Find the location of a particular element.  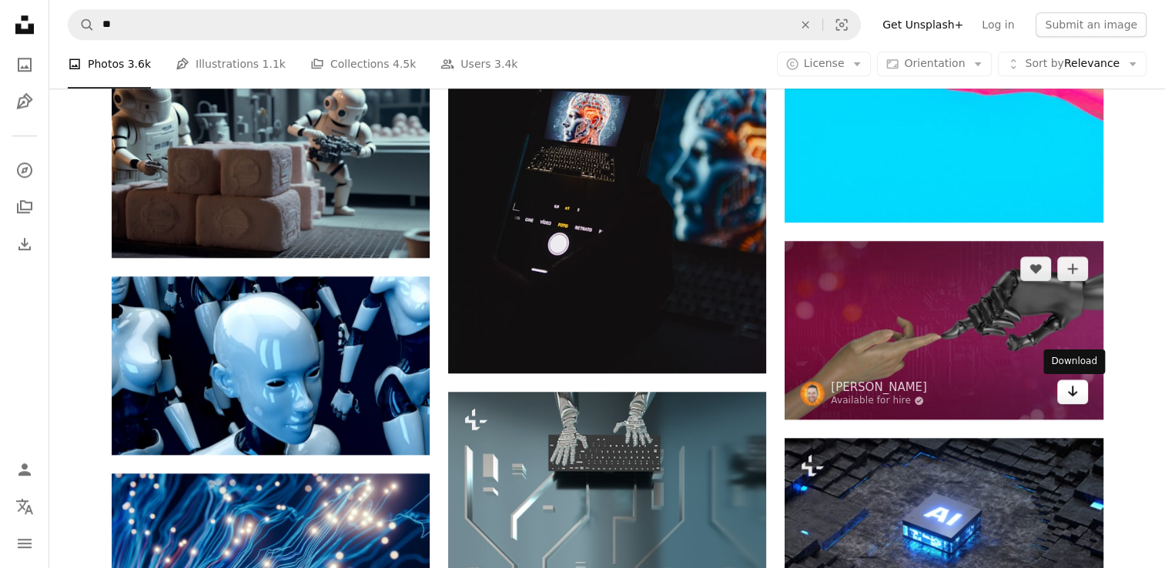

button: Search Unsplash is located at coordinates (82, 25).